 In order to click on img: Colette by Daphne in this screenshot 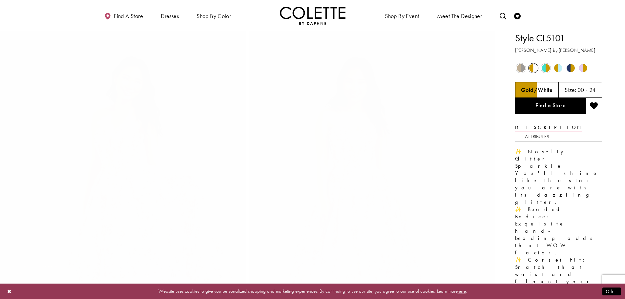, I will do `click(313, 15)`.